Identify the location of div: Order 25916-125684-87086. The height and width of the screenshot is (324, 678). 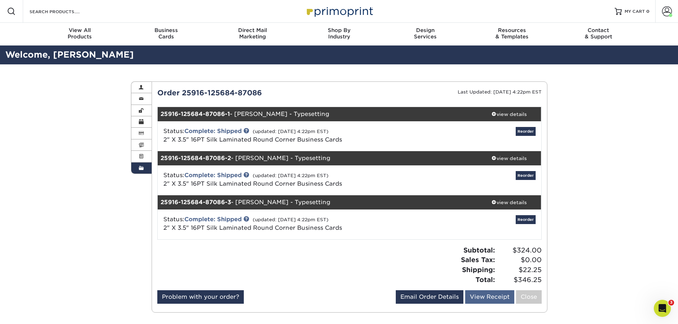
(250, 93).